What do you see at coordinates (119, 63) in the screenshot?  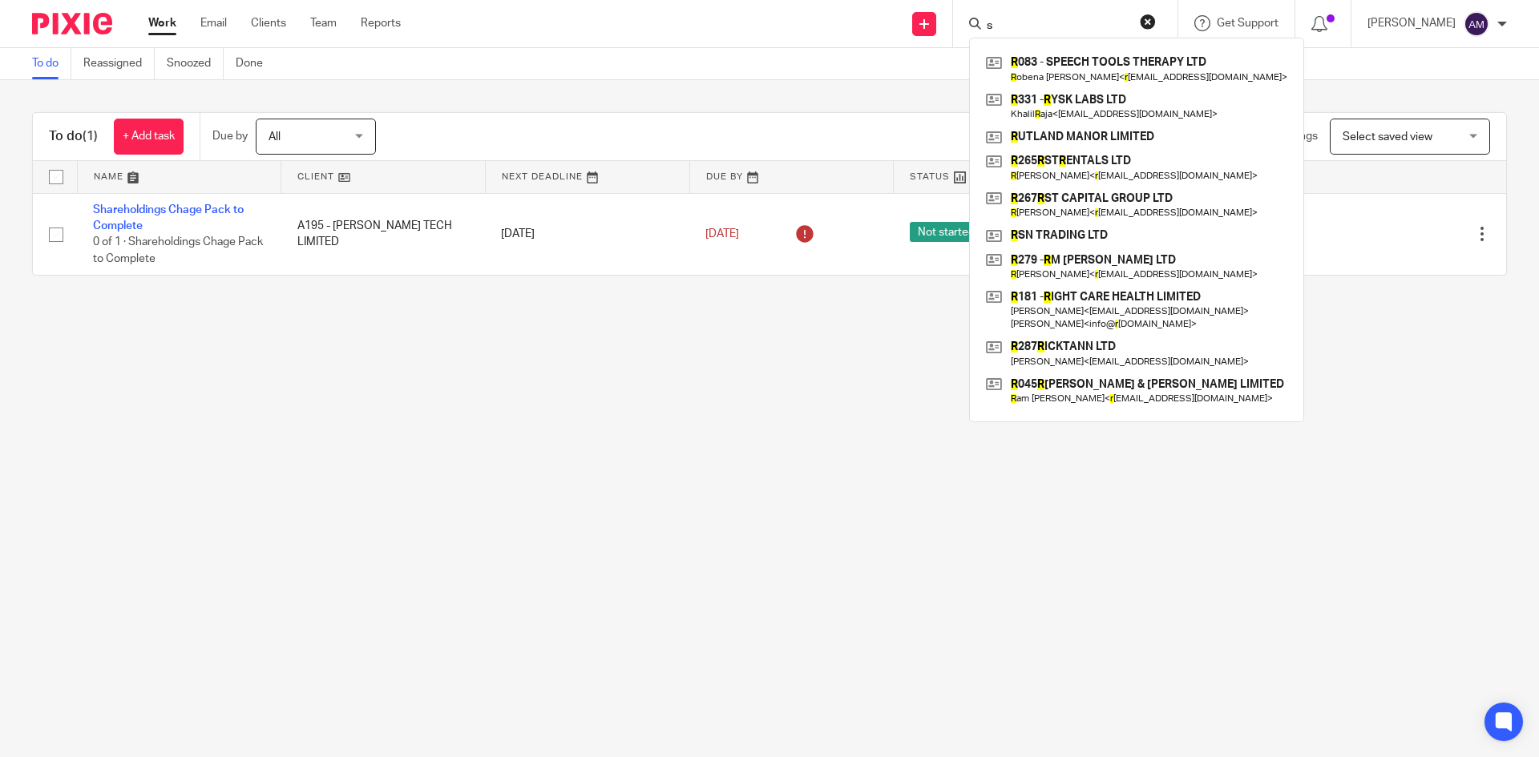 I see `a: Reassigned` at bounding box center [119, 63].